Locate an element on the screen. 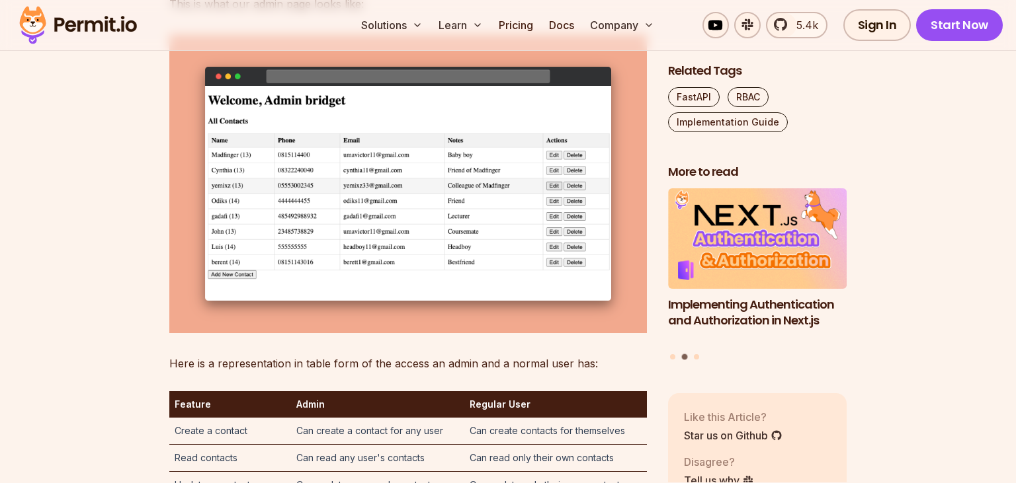 Image resolution: width=1016 pixels, height=483 pixels. td: Can read only their own contacts is located at coordinates (555, 458).